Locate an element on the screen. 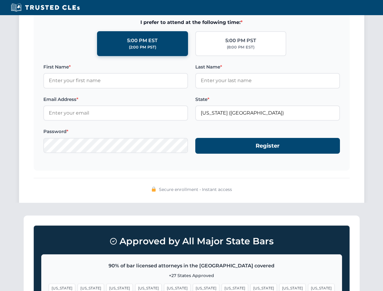 Image resolution: width=383 pixels, height=291 pixels. input: Enter your last name is located at coordinates (268, 81).